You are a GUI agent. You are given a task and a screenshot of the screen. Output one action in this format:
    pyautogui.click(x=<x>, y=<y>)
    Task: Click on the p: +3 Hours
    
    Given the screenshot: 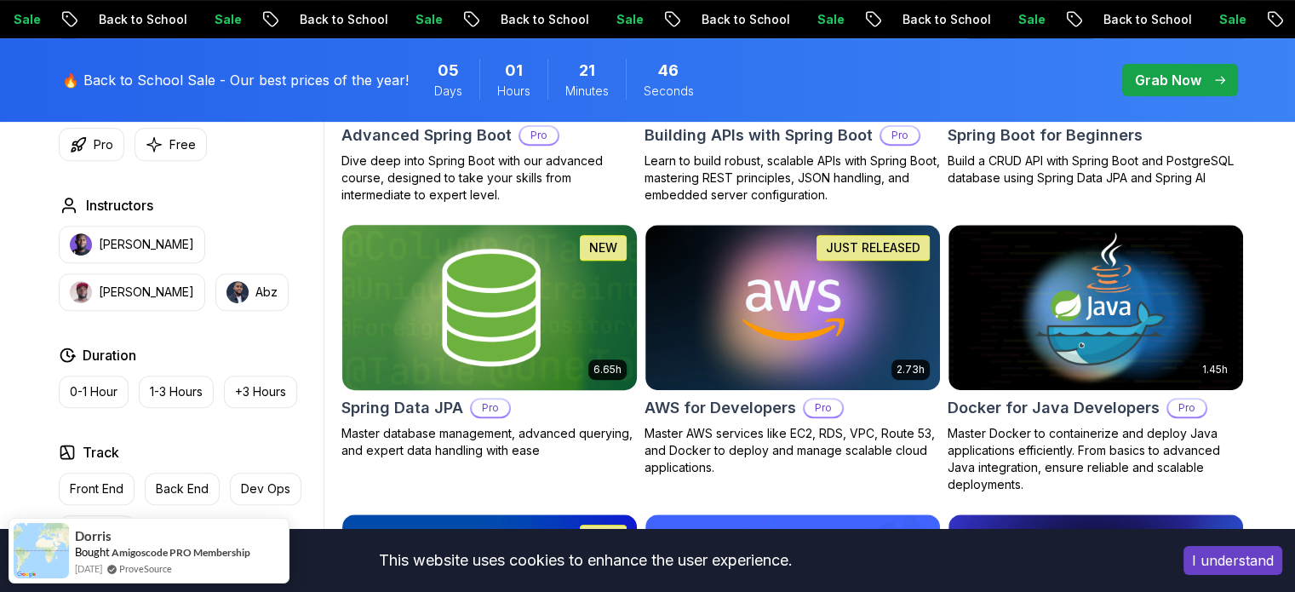 What is the action you would take?
    pyautogui.click(x=261, y=392)
    